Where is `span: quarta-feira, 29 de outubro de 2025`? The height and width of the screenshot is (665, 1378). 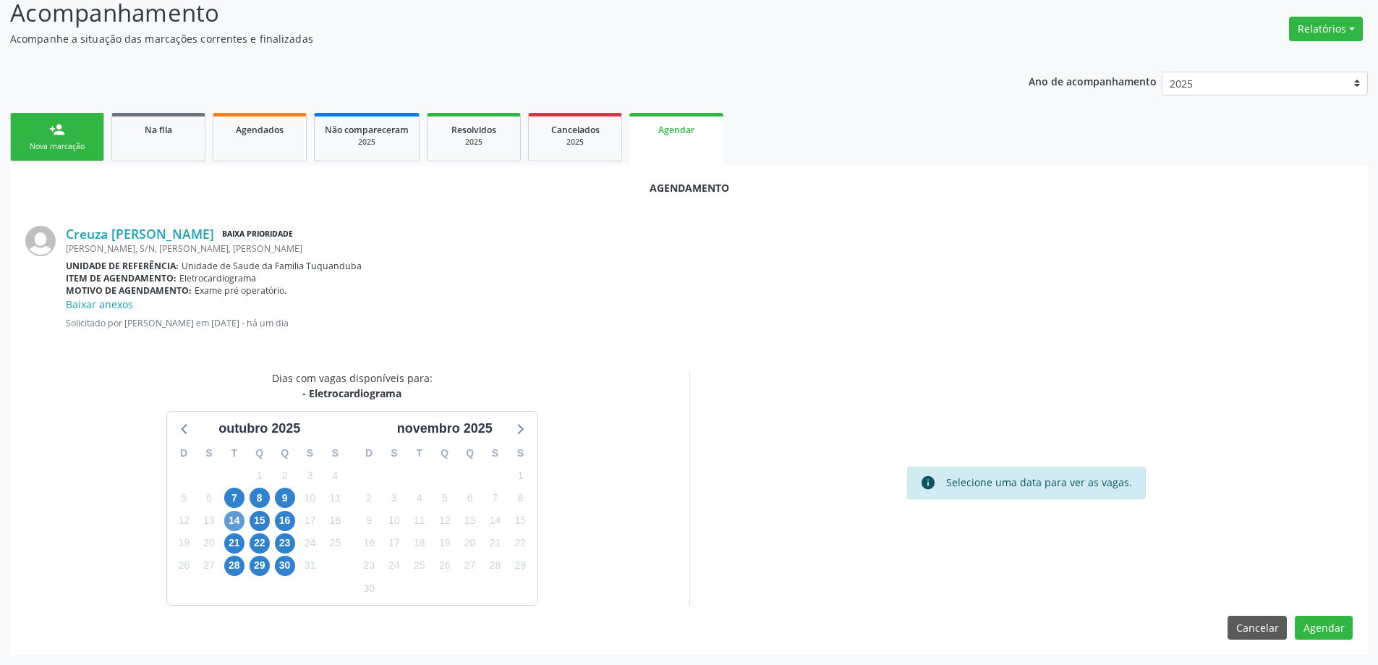
span: quarta-feira, 29 de outubro de 2025 is located at coordinates (260, 566).